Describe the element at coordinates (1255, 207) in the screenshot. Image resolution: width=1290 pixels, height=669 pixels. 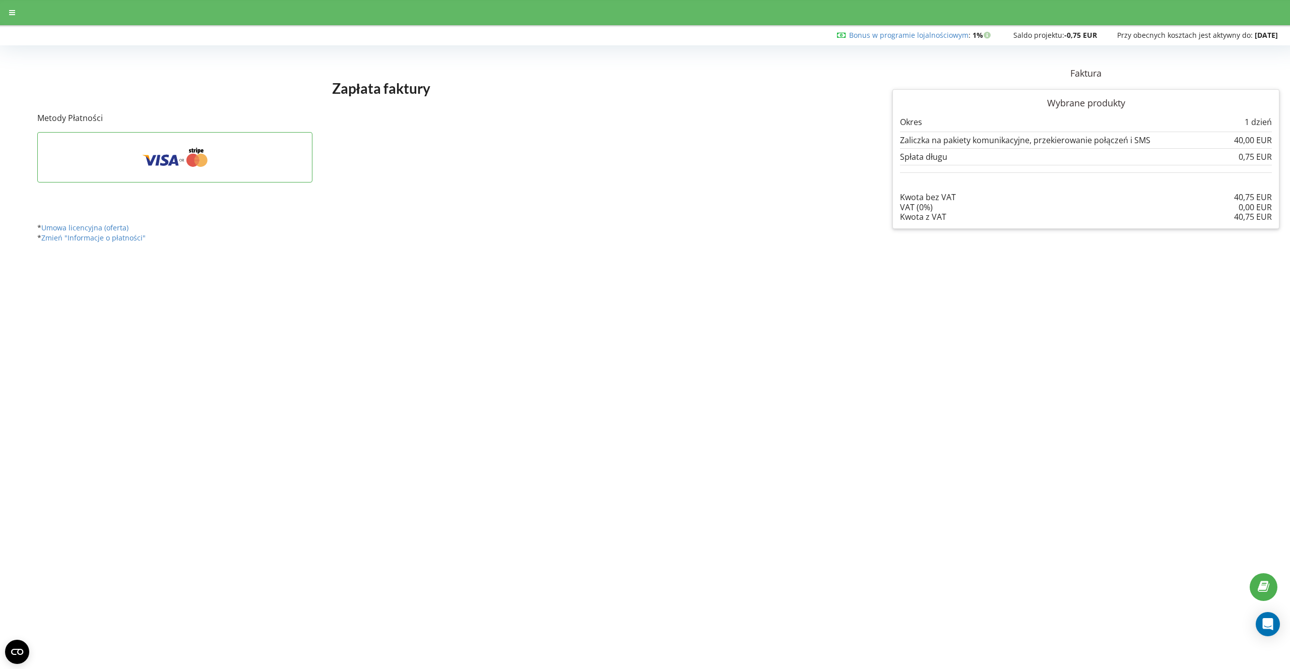
I see `div: 0,00 EUR` at that location.